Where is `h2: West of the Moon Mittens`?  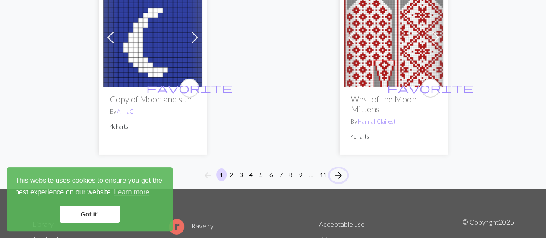 h2: West of the Moon Mittens is located at coordinates (394, 104).